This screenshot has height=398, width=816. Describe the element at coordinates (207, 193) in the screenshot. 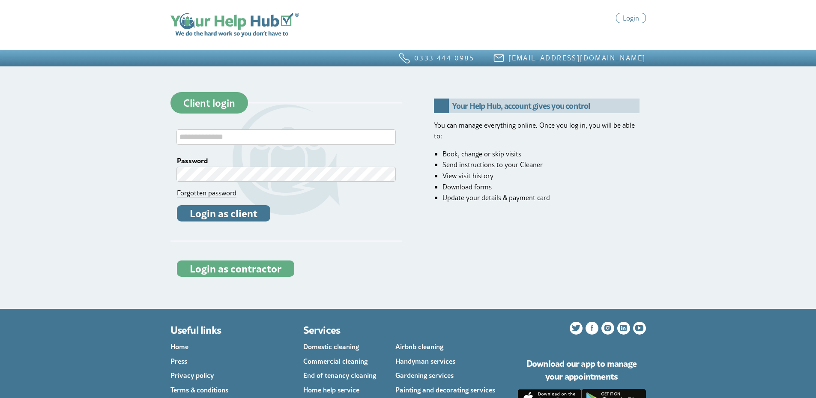

I see `a: Forgotten password` at that location.